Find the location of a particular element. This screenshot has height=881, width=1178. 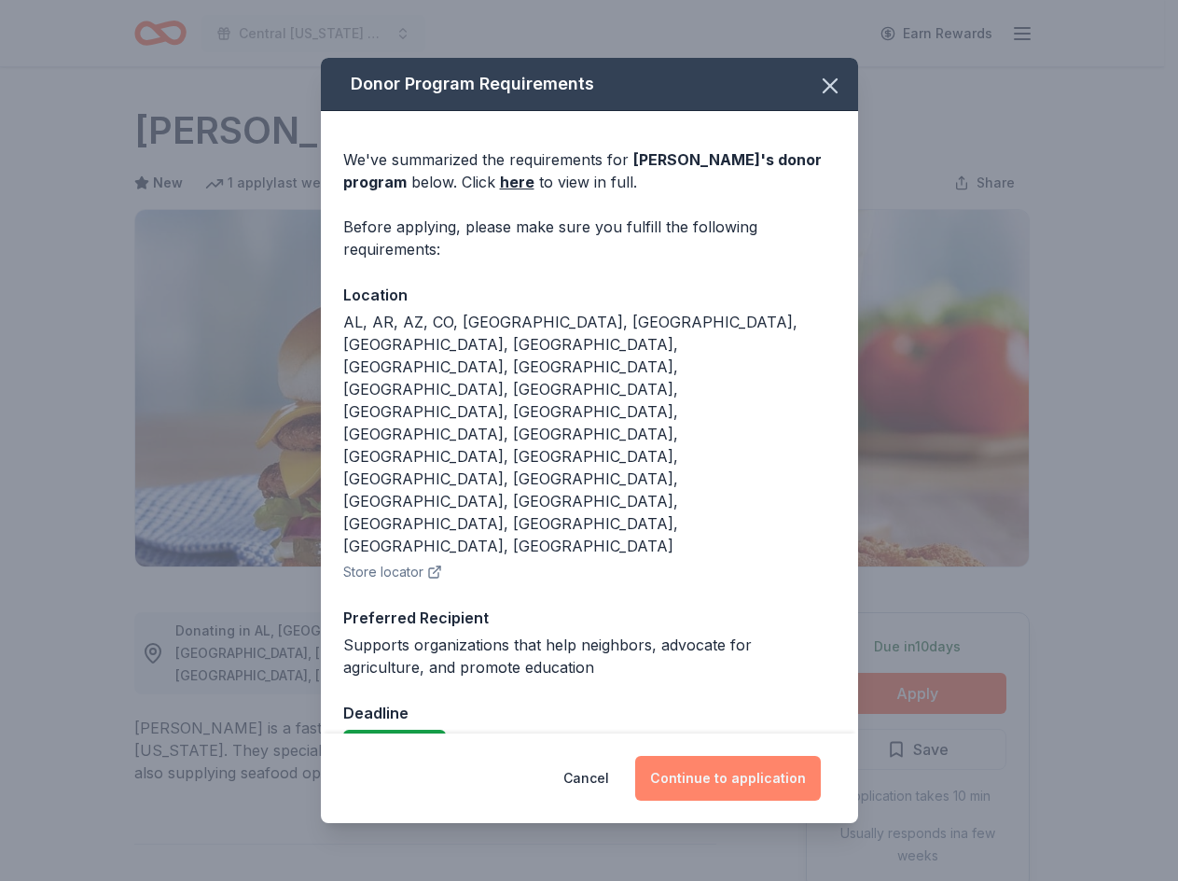

a: here is located at coordinates (517, 182).